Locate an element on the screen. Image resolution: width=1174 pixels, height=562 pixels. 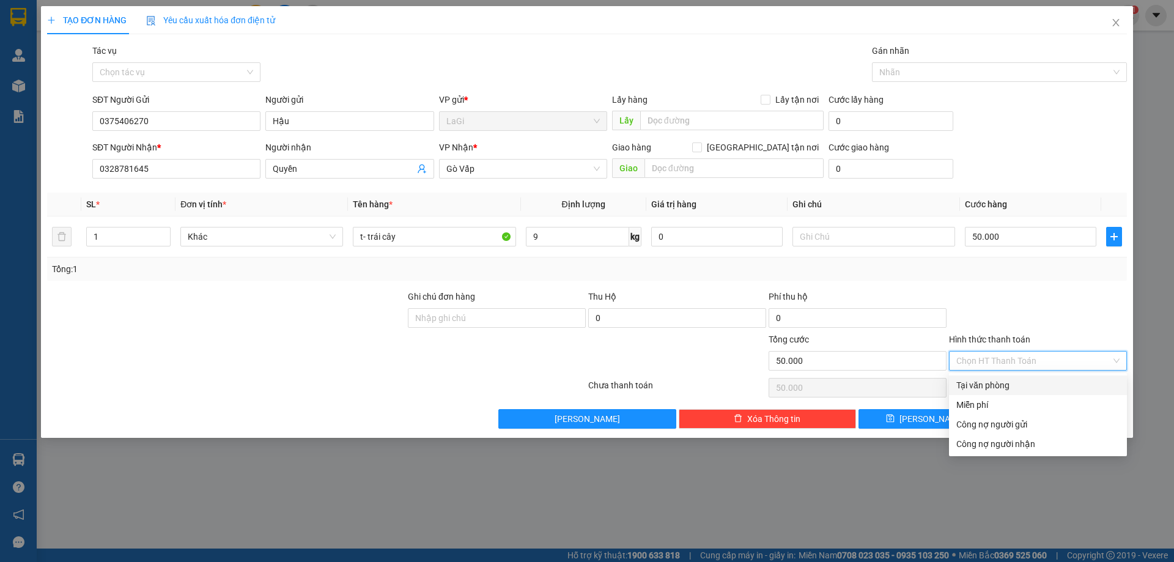
span: SL is located at coordinates (91, 204).